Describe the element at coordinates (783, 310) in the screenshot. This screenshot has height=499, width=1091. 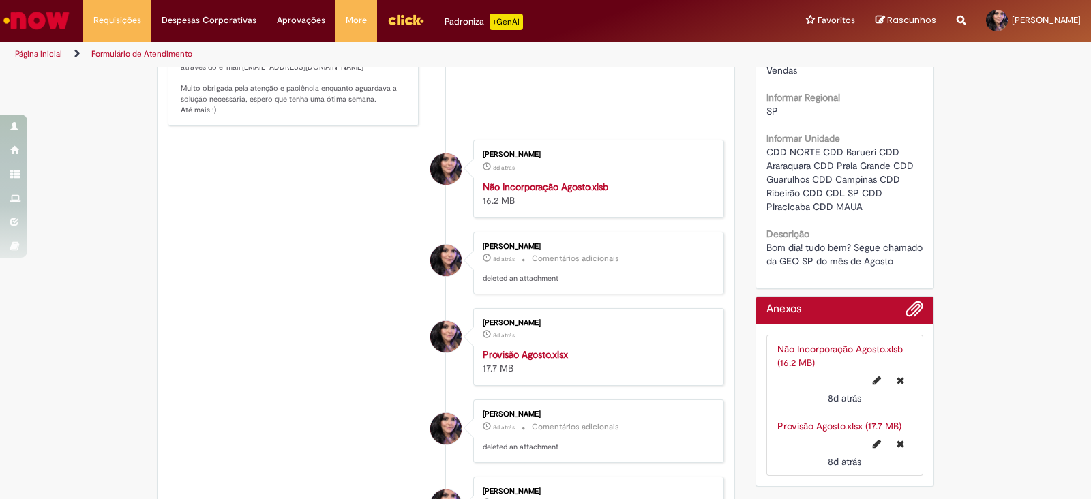
I see `h2: Anexos` at that location.